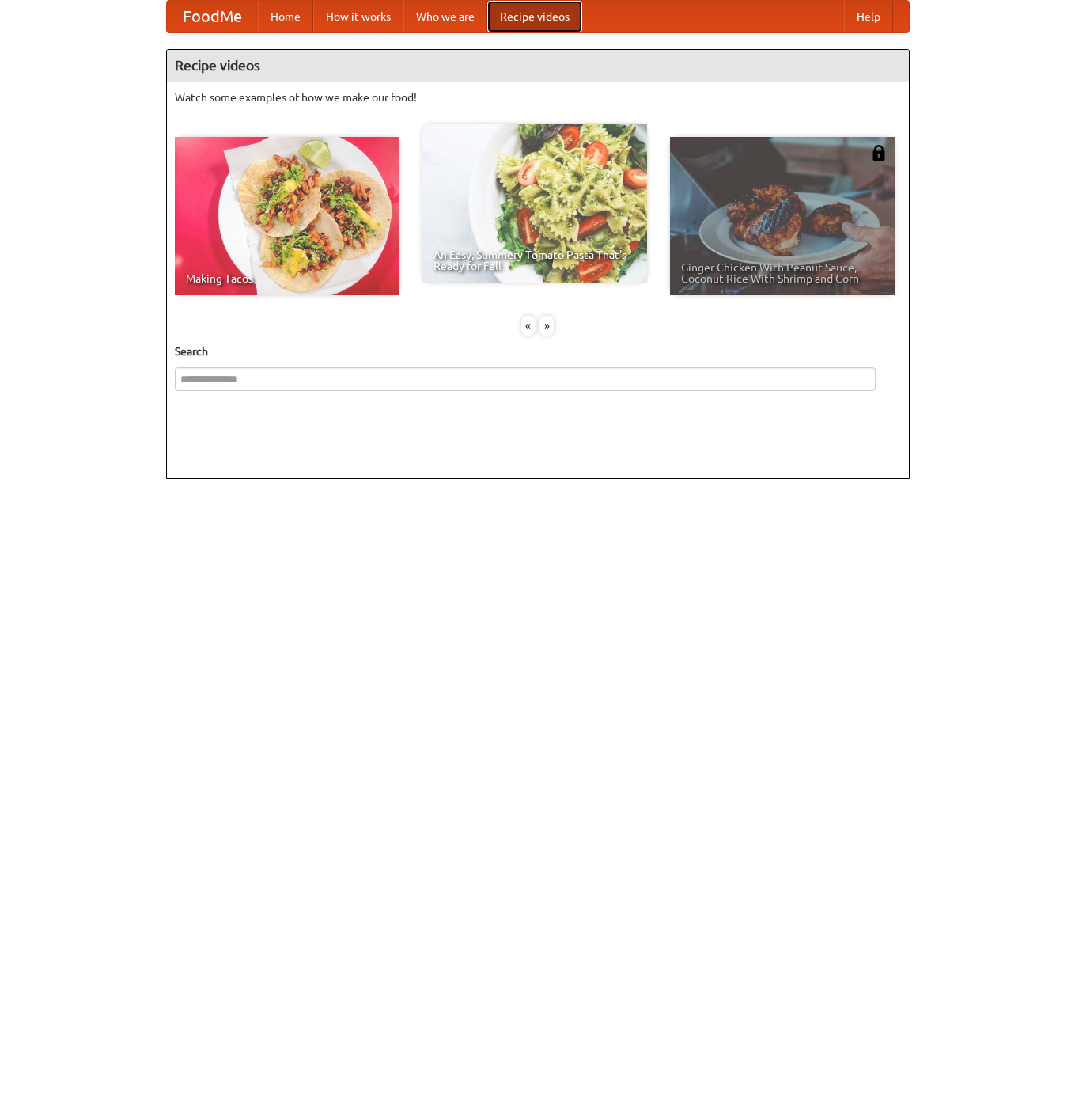  Describe the element at coordinates (286, 16) in the screenshot. I see `a: Home` at that location.